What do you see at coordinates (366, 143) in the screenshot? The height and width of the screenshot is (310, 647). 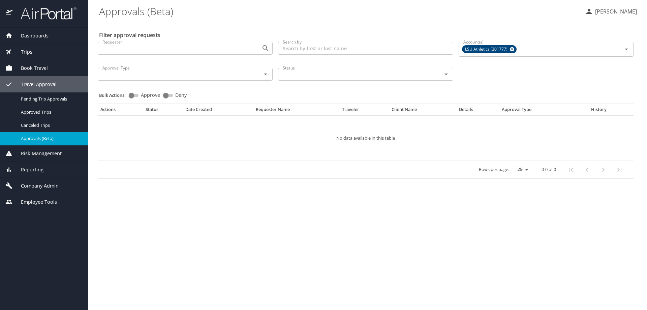 I see `table: Approval table` at bounding box center [366, 143].